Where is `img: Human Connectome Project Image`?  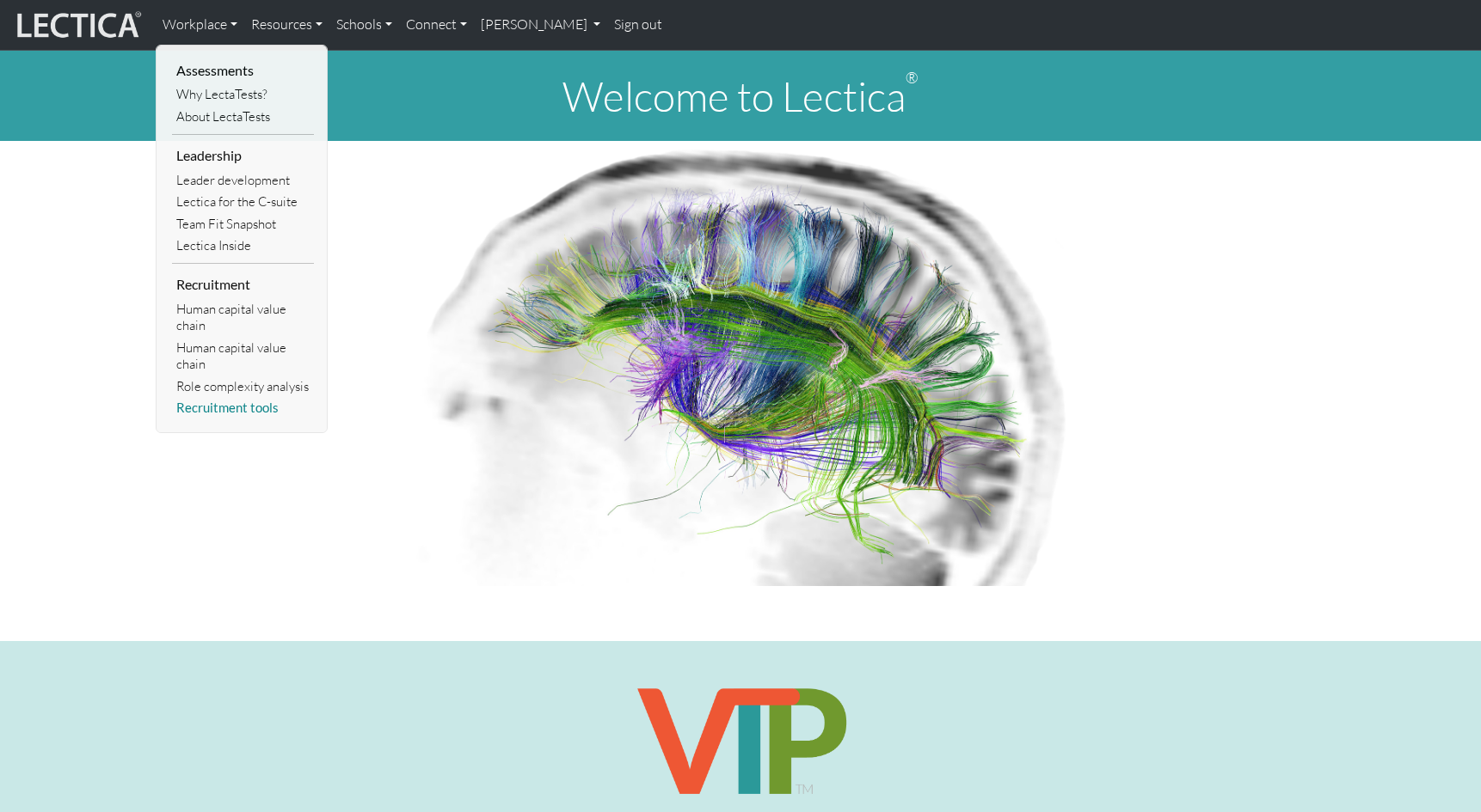 img: Human Connectome Project Image is located at coordinates (740, 364).